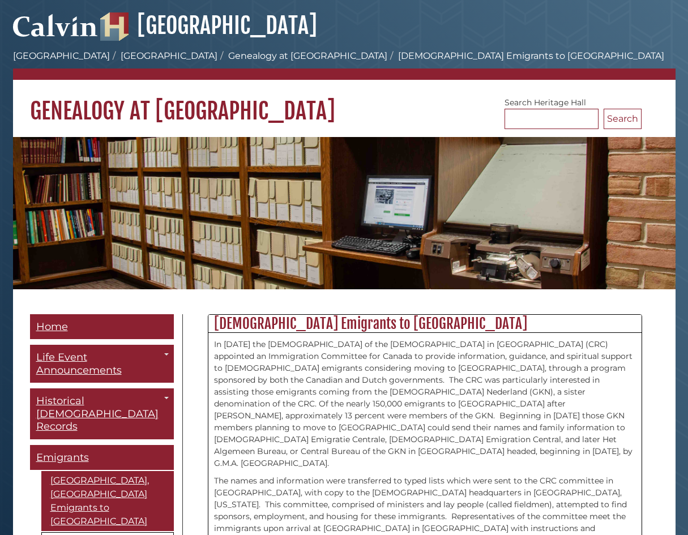 The width and height of the screenshot is (688, 535). I want to click on span: Life Event Announcements, so click(79, 364).